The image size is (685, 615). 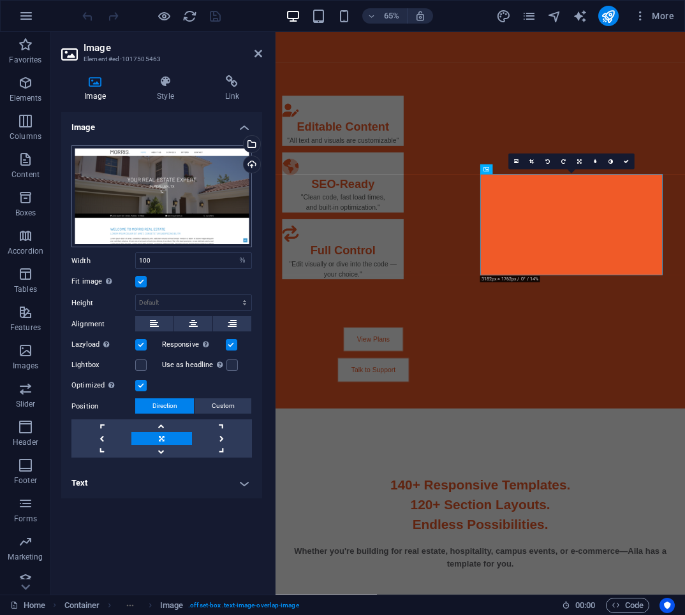 I want to click on button: design, so click(x=504, y=16).